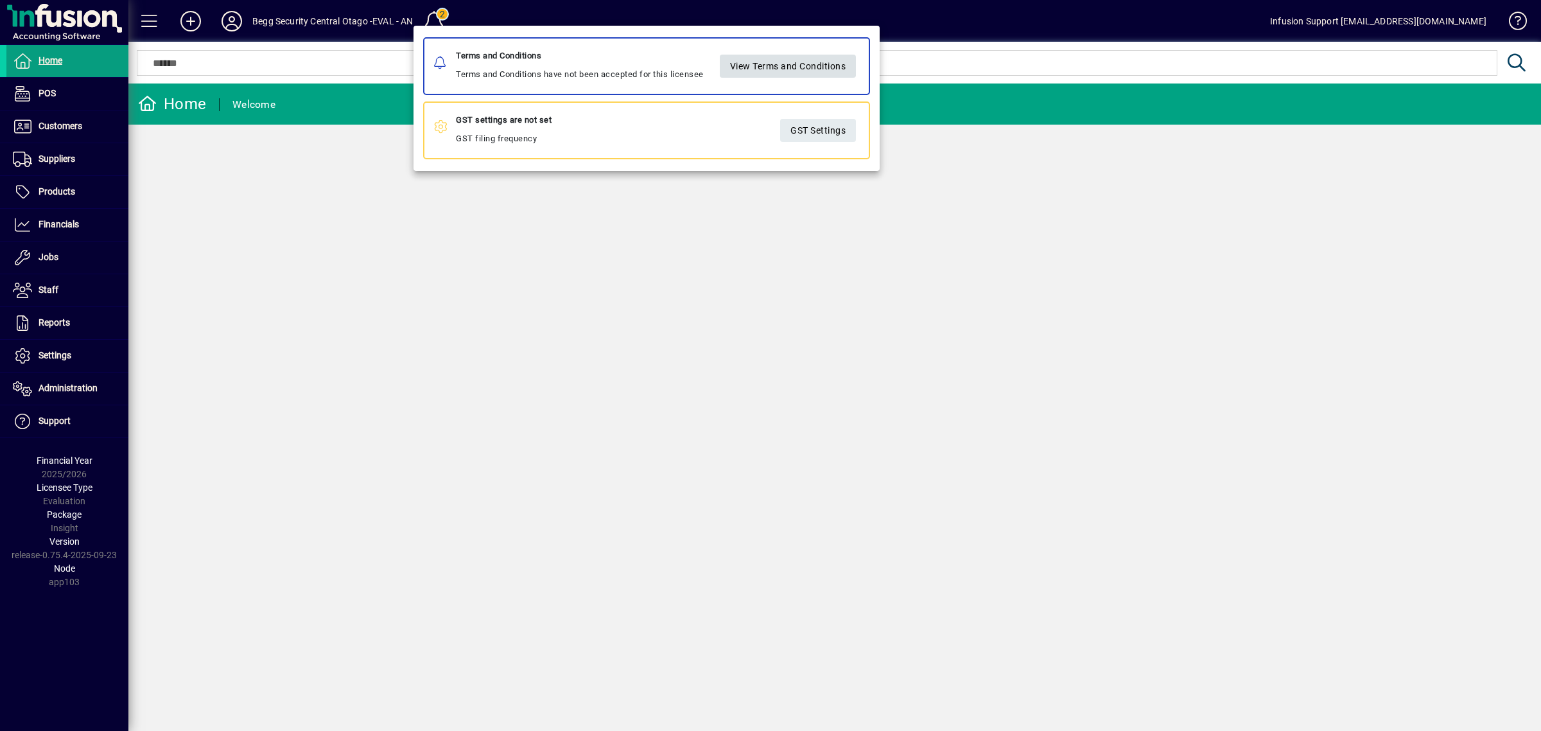  What do you see at coordinates (580, 56) in the screenshot?
I see `div: Terms and Conditions` at bounding box center [580, 56].